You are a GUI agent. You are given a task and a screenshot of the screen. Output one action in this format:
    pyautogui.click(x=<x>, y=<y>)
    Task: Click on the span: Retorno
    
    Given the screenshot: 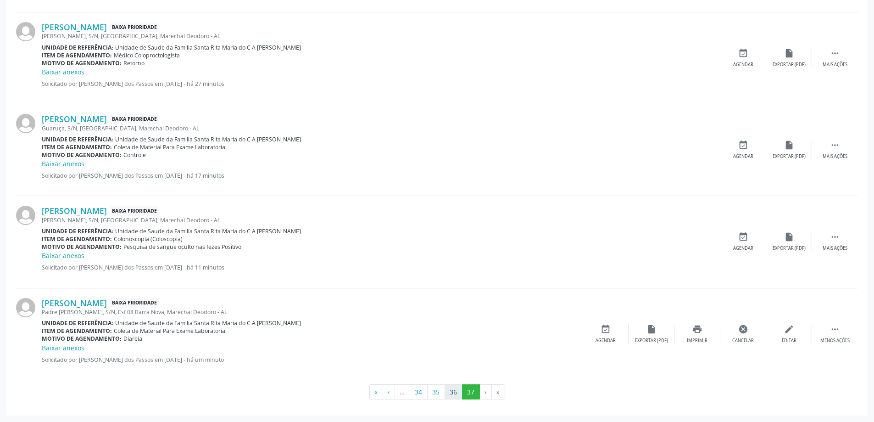 What is the action you would take?
    pyautogui.click(x=134, y=63)
    